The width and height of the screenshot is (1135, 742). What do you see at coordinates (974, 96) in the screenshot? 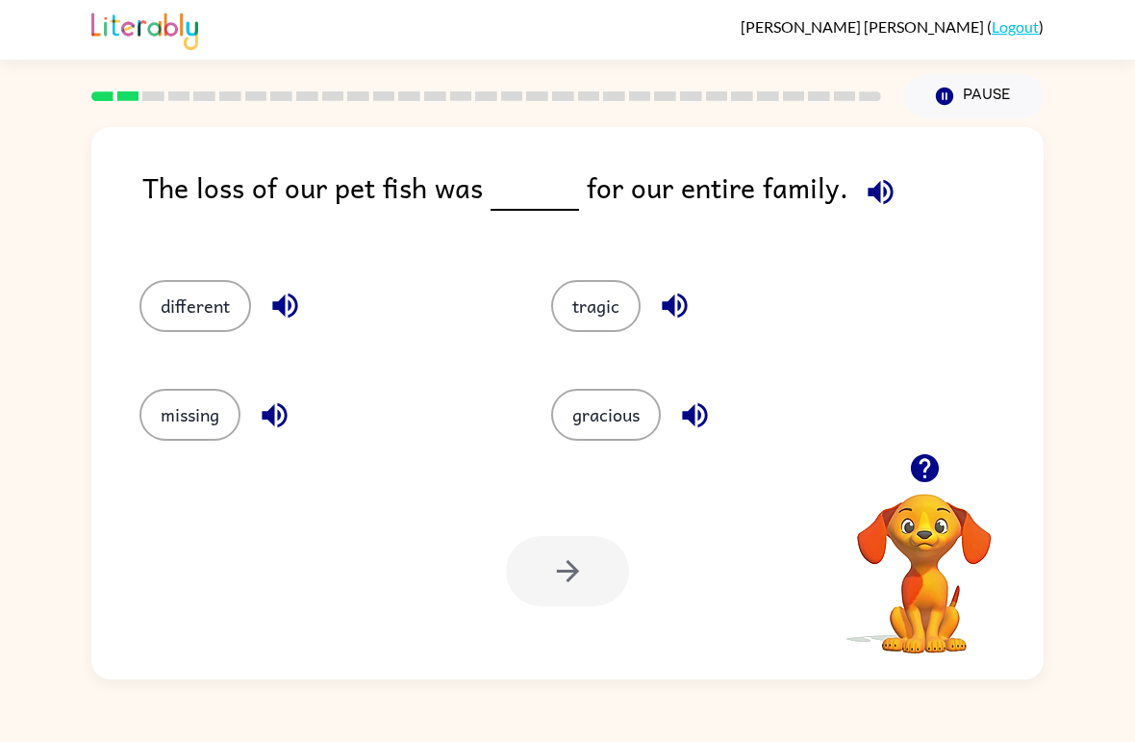
I see `button: Pause` at bounding box center [974, 96].